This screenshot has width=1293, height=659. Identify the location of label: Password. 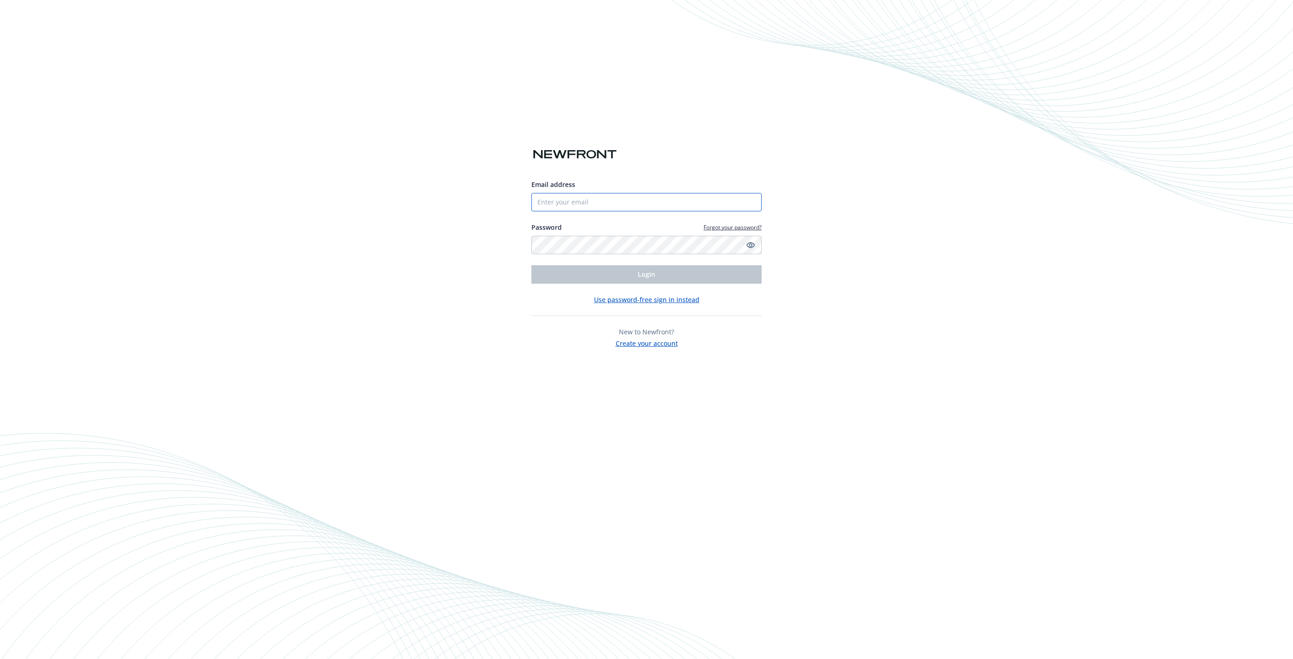
(547, 227).